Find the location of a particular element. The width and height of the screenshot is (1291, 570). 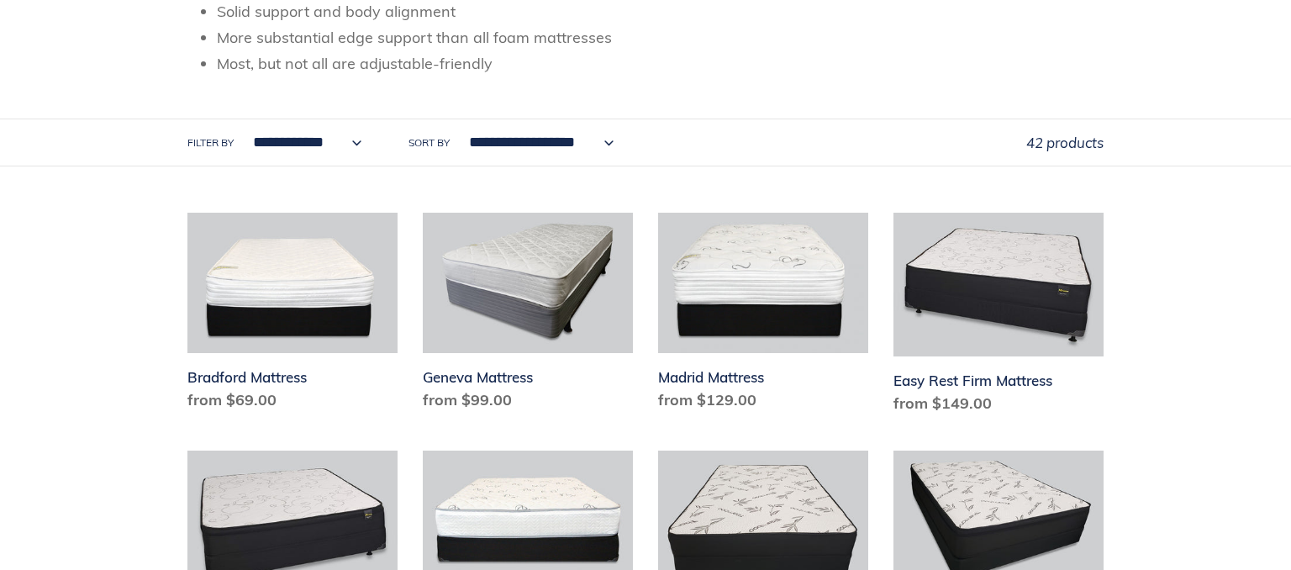

li: Most, but not all are adjustable-friendly is located at coordinates (660, 63).